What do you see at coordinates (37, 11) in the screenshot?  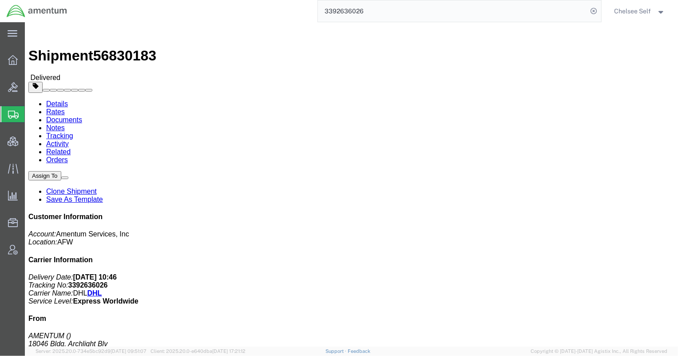 I see `img: logo` at bounding box center [37, 11].